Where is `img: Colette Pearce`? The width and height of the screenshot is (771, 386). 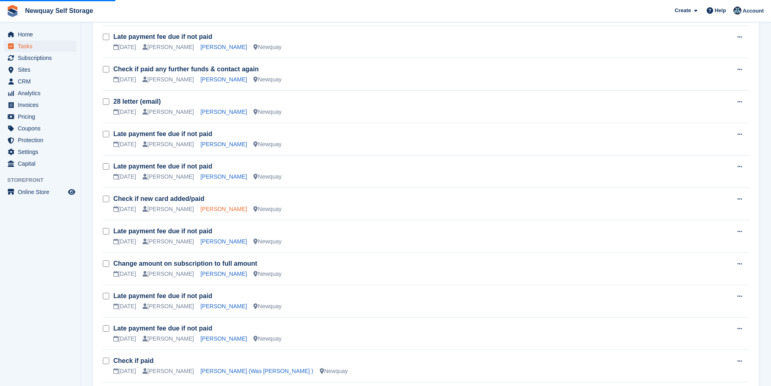 img: Colette Pearce is located at coordinates (738, 11).